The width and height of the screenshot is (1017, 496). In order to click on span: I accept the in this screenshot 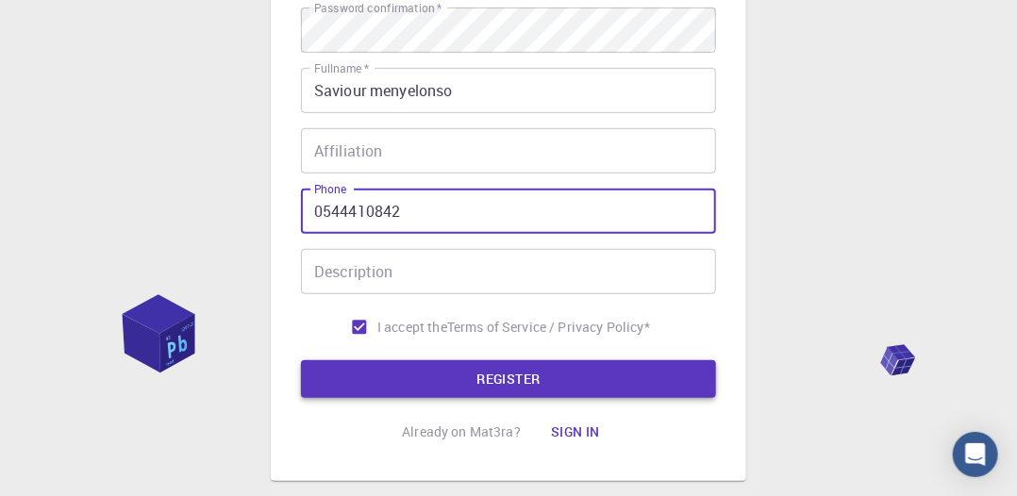, I will do `click(412, 328)`.